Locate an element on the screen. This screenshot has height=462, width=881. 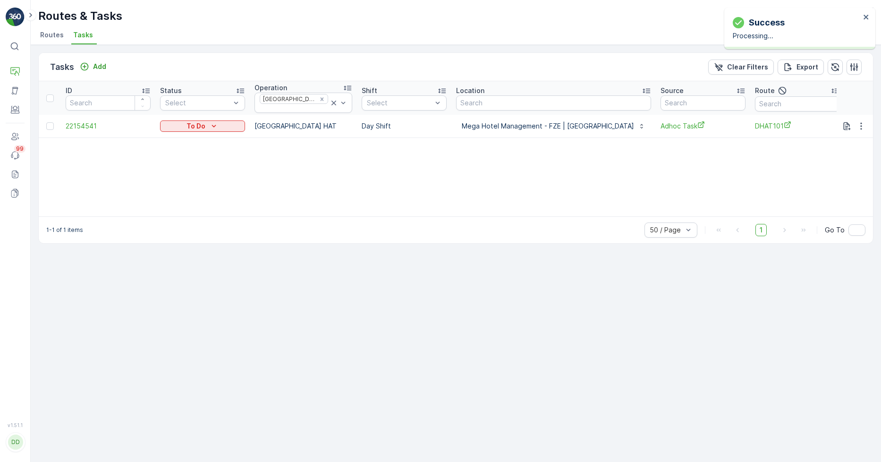
span: DHAT101 is located at coordinates (798, 126).